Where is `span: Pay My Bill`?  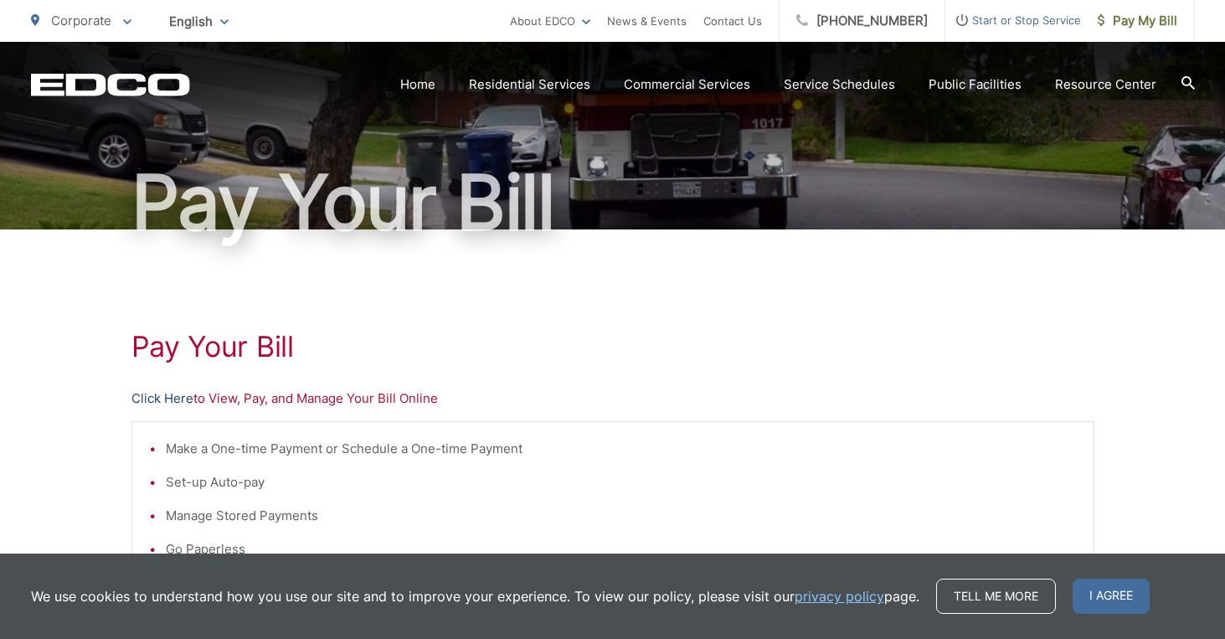 span: Pay My Bill is located at coordinates (1137, 21).